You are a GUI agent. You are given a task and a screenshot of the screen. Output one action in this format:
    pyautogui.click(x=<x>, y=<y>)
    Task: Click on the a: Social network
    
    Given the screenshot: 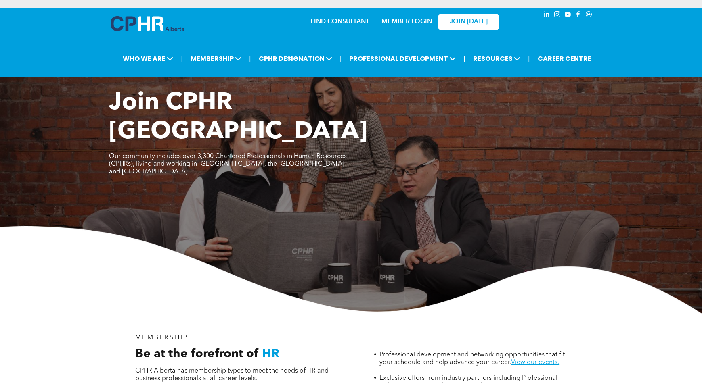 What is the action you would take?
    pyautogui.click(x=589, y=15)
    